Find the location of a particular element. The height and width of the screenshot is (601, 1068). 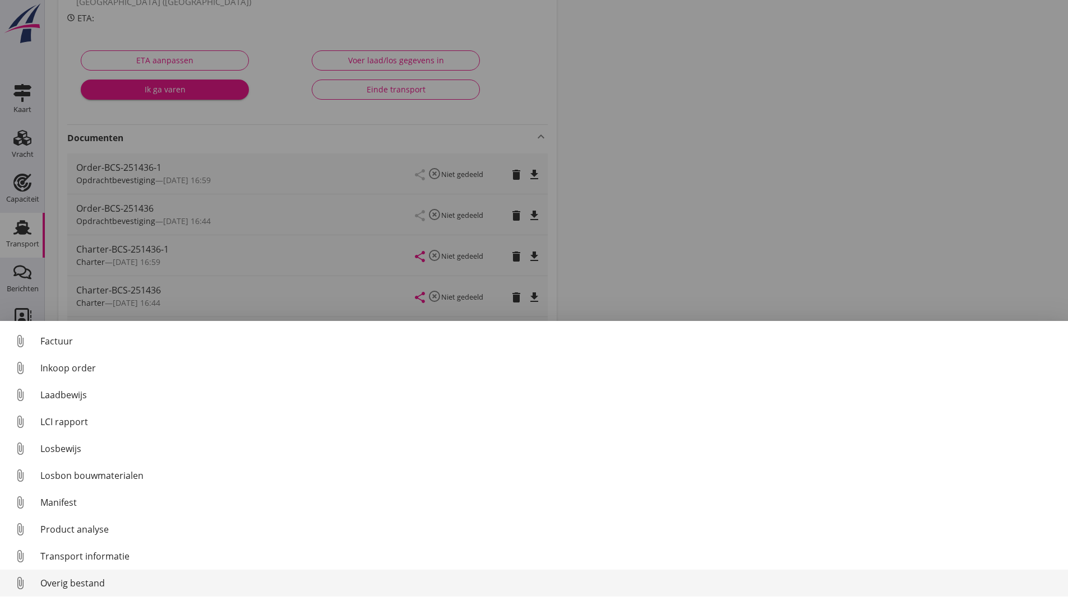

div: Losbon bouwmaterialen is located at coordinates (549, 476).